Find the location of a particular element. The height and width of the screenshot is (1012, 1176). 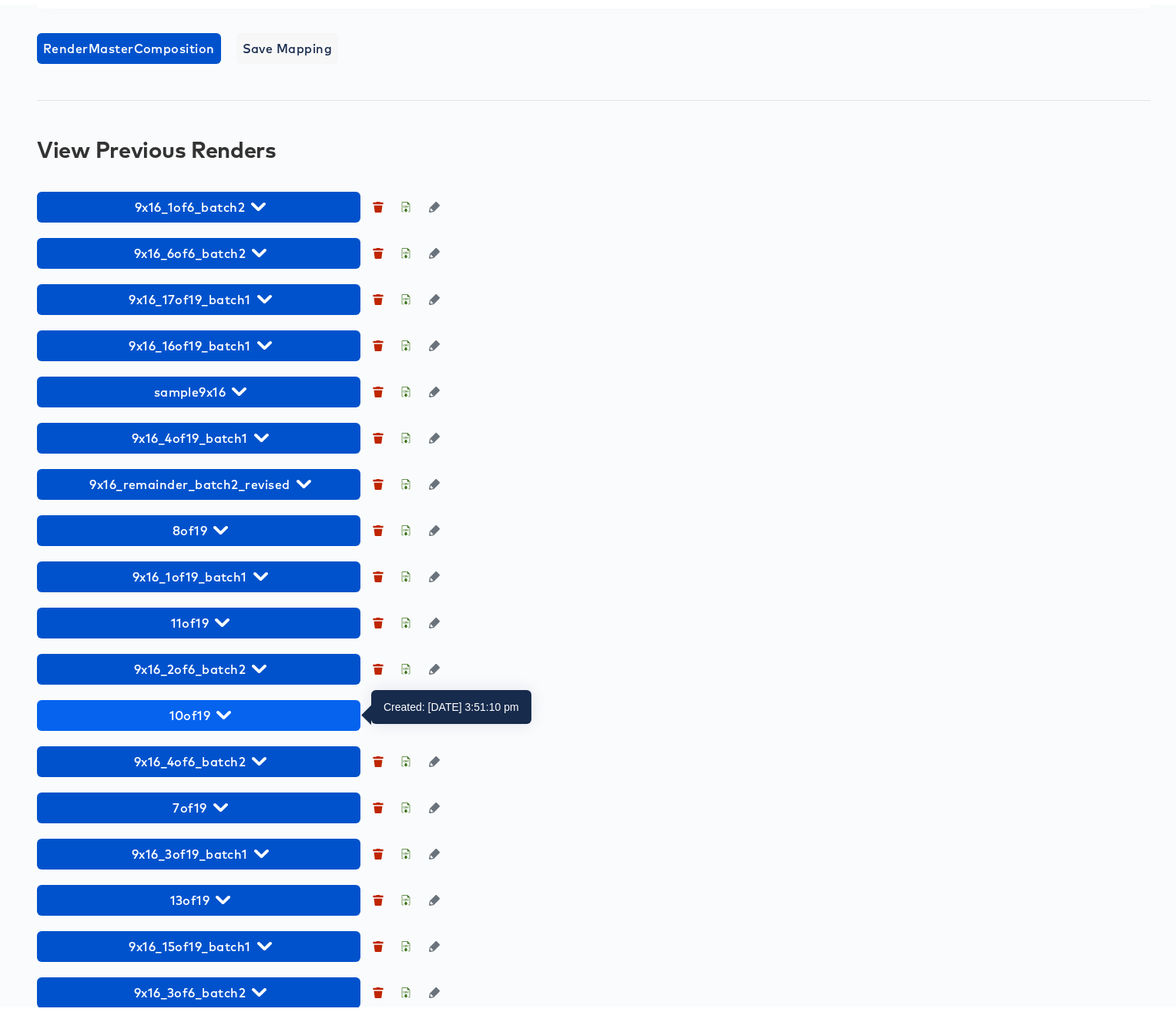

button: 9x16_2of6_batch2 is located at coordinates (198, 665).